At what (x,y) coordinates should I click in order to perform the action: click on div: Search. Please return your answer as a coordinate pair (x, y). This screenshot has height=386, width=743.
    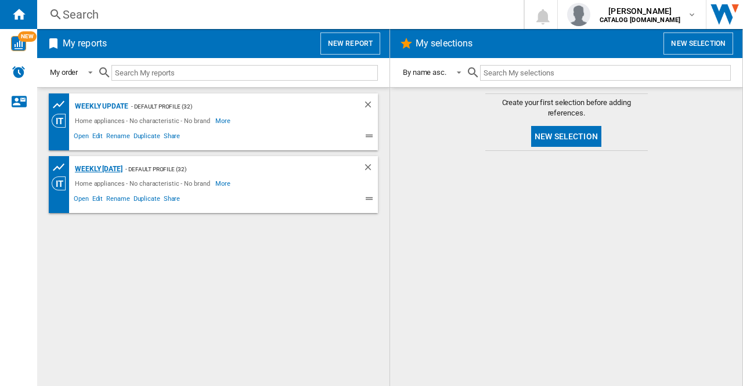
    Looking at the image, I should click on (278, 15).